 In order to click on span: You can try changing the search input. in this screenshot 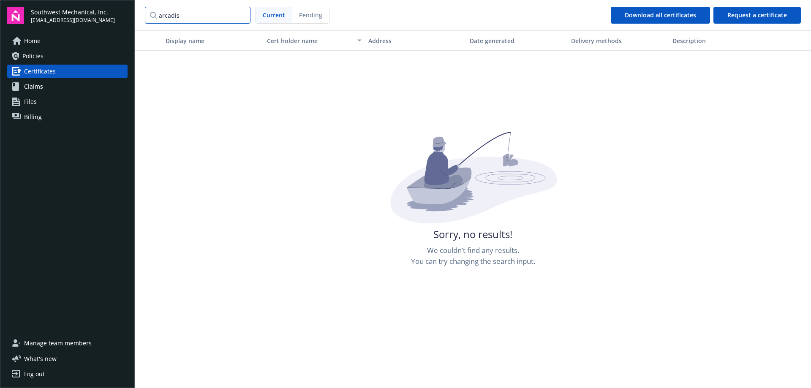, I will do `click(473, 262)`.